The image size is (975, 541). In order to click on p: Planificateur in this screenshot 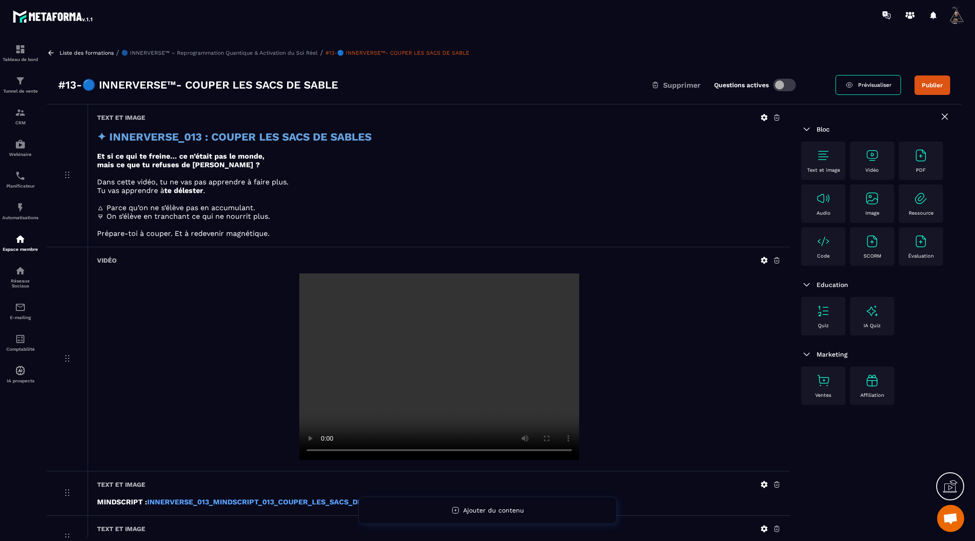, I will do `click(20, 186)`.